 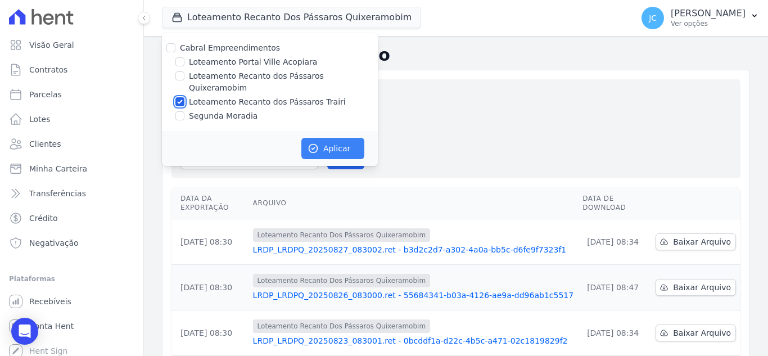 What do you see at coordinates (51, 326) in the screenshot?
I see `span: Conta Hent` at bounding box center [51, 326].